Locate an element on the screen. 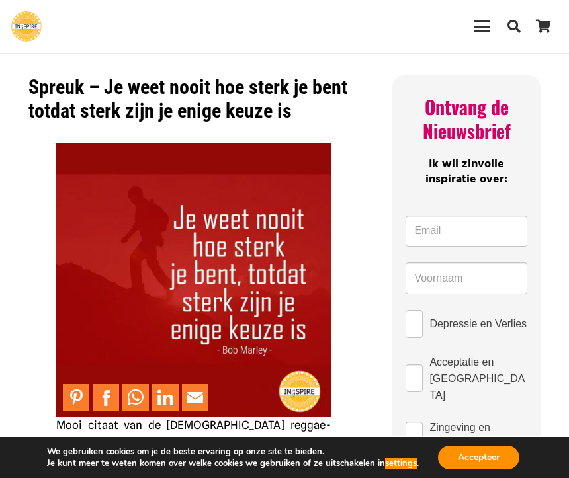 Image resolution: width=569 pixels, height=478 pixels. a: Mail to Email This is located at coordinates (195, 397).